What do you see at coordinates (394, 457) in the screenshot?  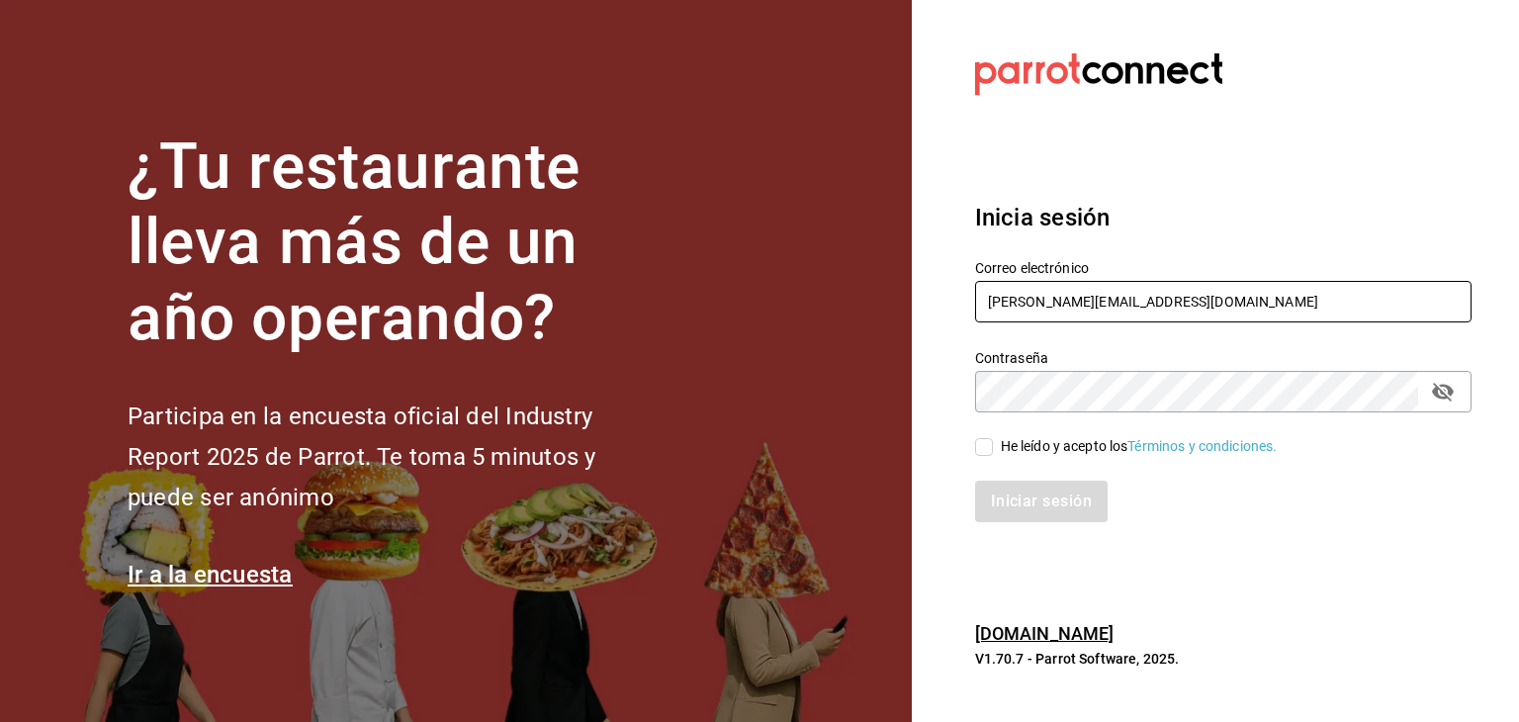 I see `h2: Participa en la encuesta oficial del Industry Report 2025 de Parrot. Te toma 5 minutos y puede se...` at bounding box center [394, 457].